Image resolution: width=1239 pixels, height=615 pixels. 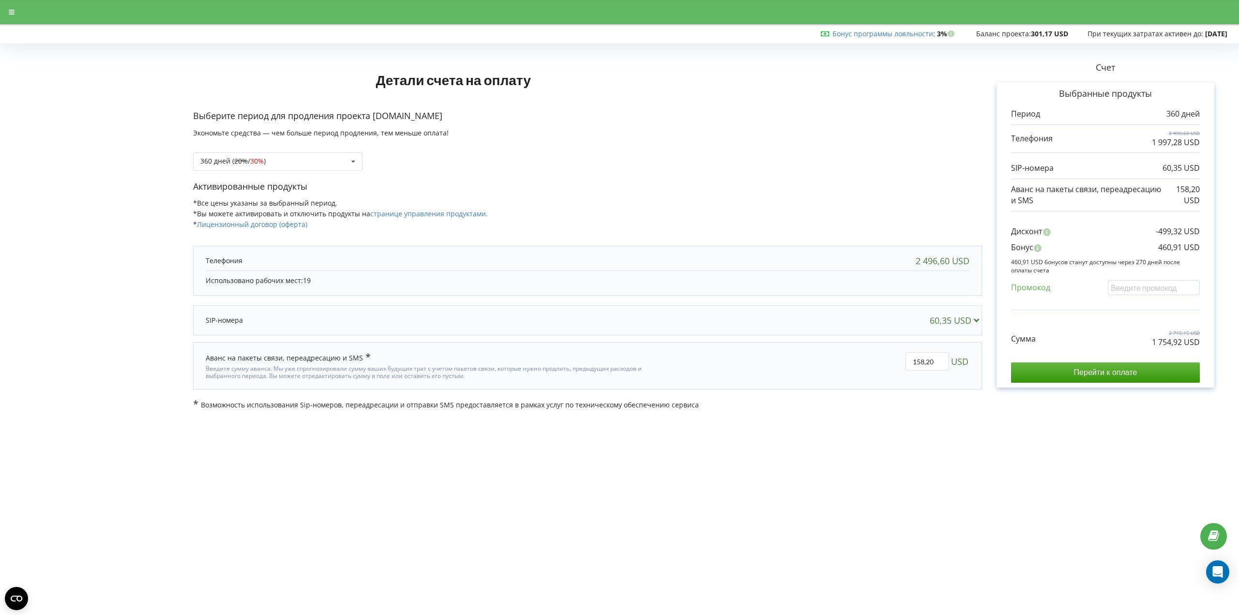 I want to click on p: Активированные продукты, so click(x=588, y=187).